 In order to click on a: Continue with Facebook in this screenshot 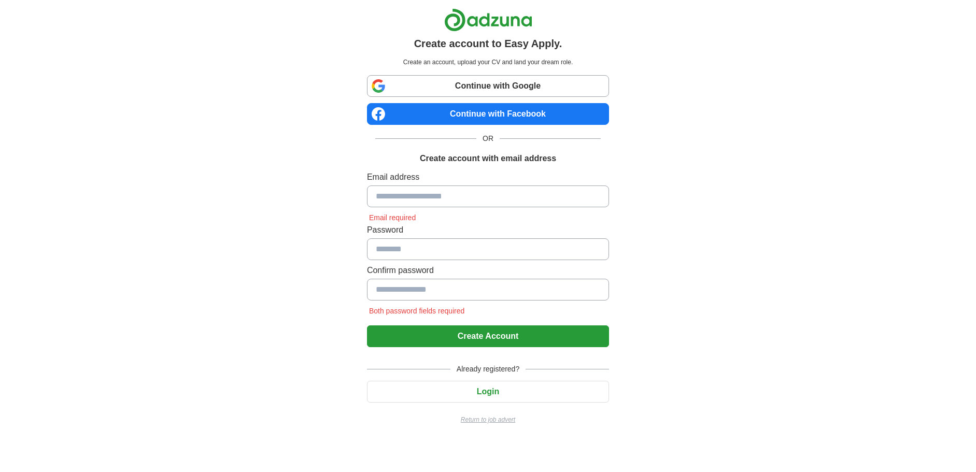, I will do `click(488, 114)`.